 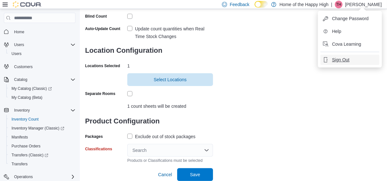 What do you see at coordinates (149, 50) in the screenshot?
I see `h3: Location Configuration` at bounding box center [149, 50].